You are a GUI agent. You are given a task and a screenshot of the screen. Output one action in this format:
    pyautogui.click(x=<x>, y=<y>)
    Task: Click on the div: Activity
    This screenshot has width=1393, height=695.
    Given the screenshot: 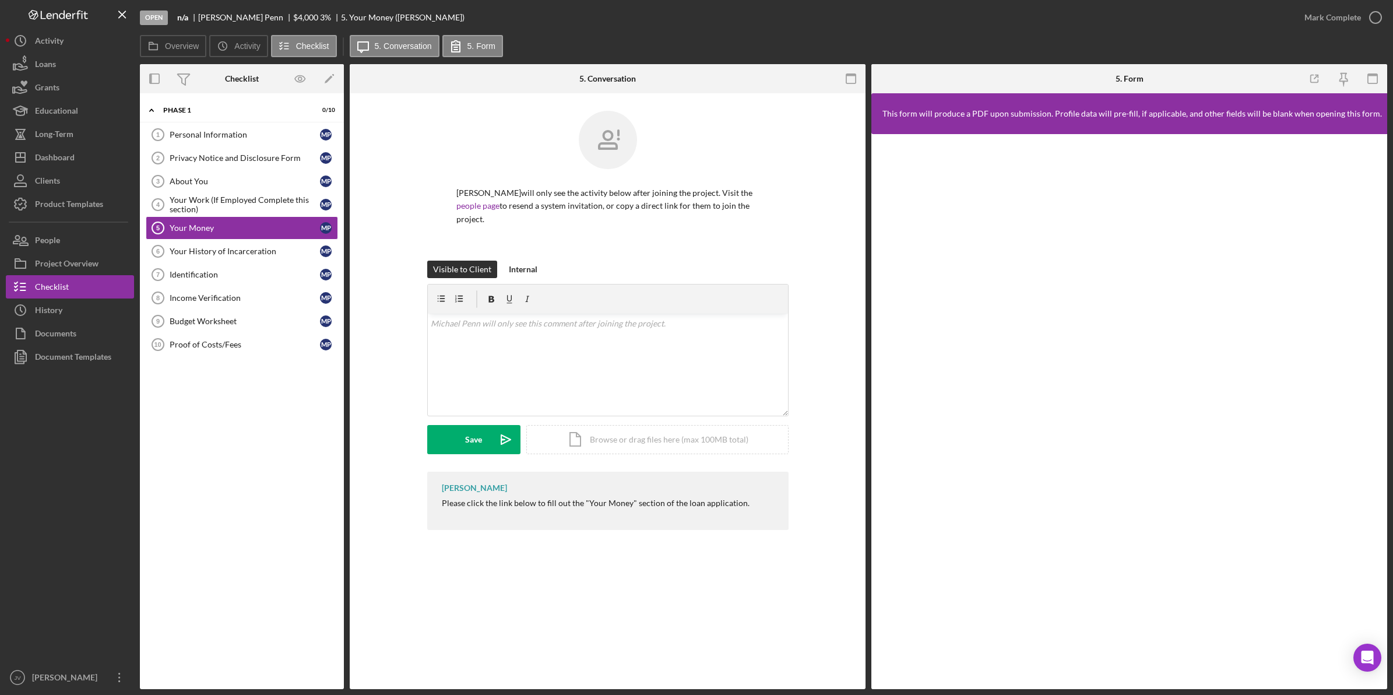 What is the action you would take?
    pyautogui.click(x=49, y=42)
    